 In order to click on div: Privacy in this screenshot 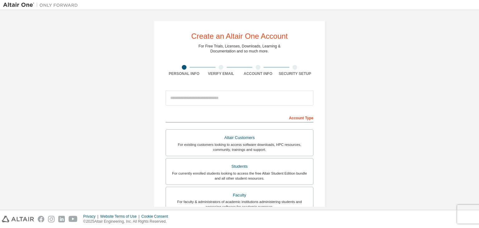, I will do `click(92, 216)`.